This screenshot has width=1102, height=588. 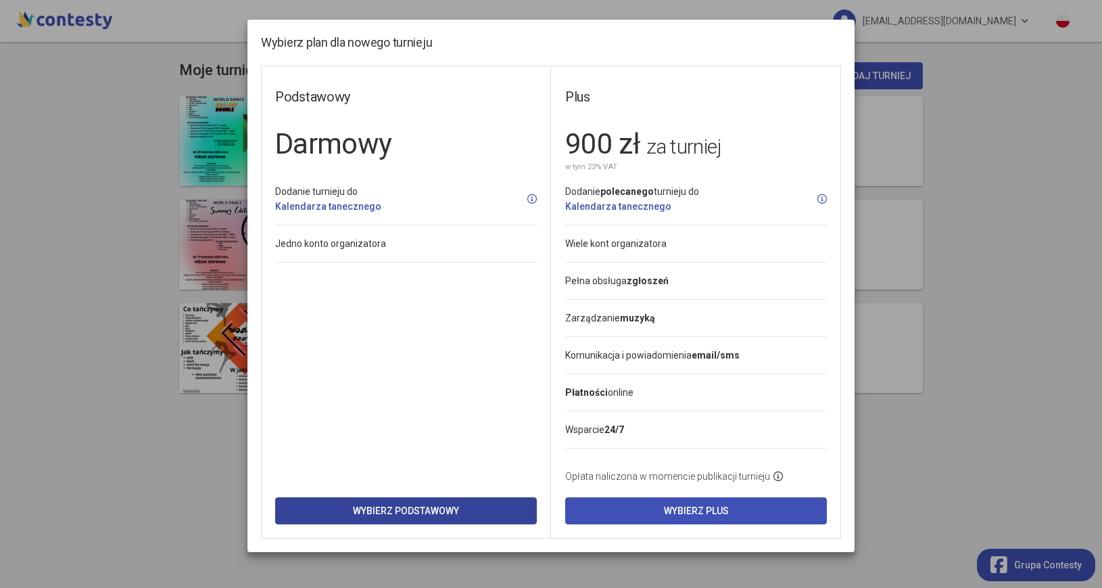 I want to click on h1: 900 zł, so click(x=696, y=144).